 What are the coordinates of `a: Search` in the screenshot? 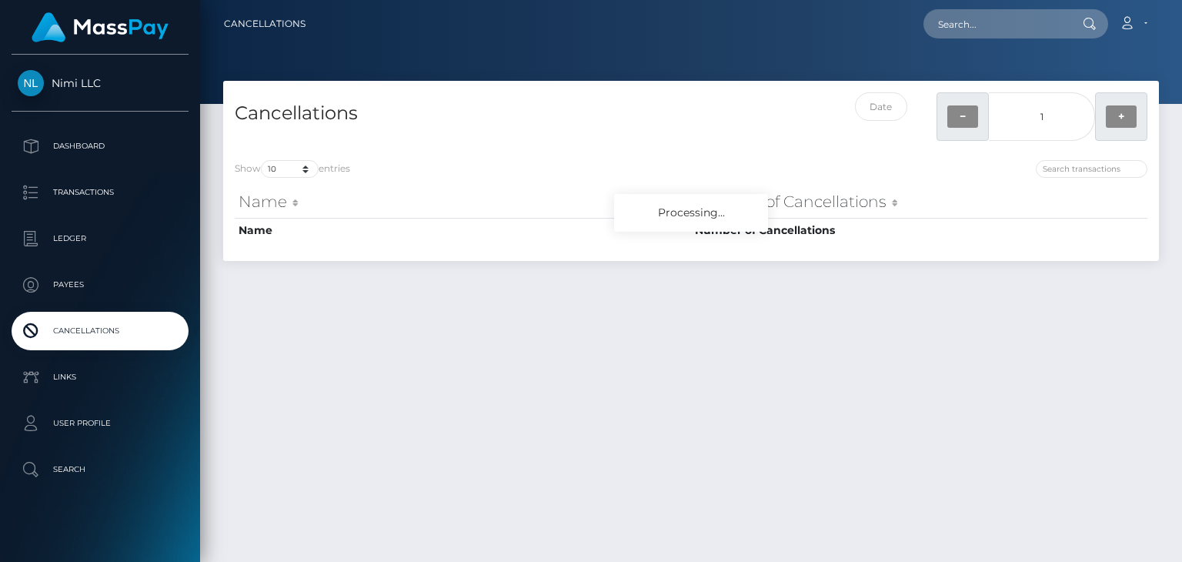 It's located at (100, 470).